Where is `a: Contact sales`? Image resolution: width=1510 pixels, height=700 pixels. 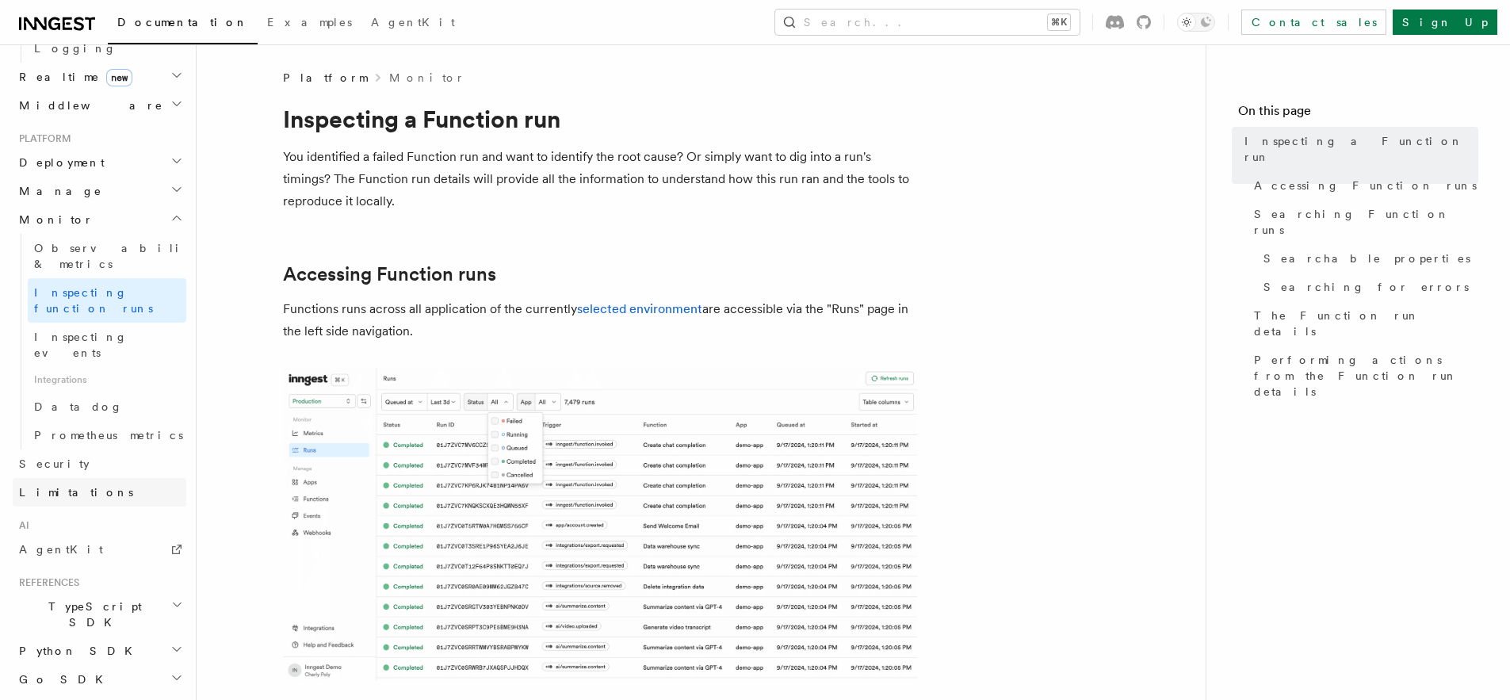 a: Contact sales is located at coordinates (1314, 22).